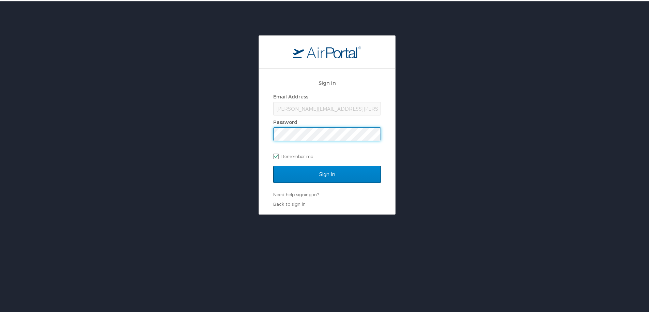 This screenshot has width=649, height=313. What do you see at coordinates (291, 95) in the screenshot?
I see `label: Email Address` at bounding box center [291, 95].